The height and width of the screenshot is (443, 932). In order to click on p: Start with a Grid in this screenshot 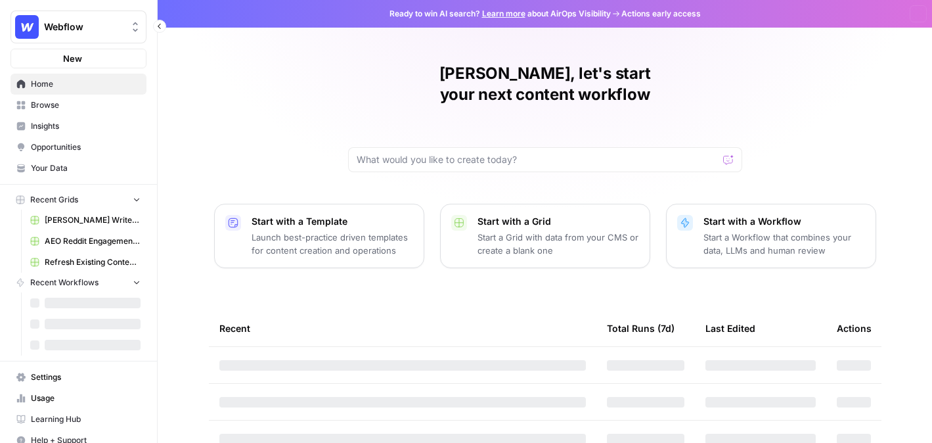, I will do `click(558, 221)`.